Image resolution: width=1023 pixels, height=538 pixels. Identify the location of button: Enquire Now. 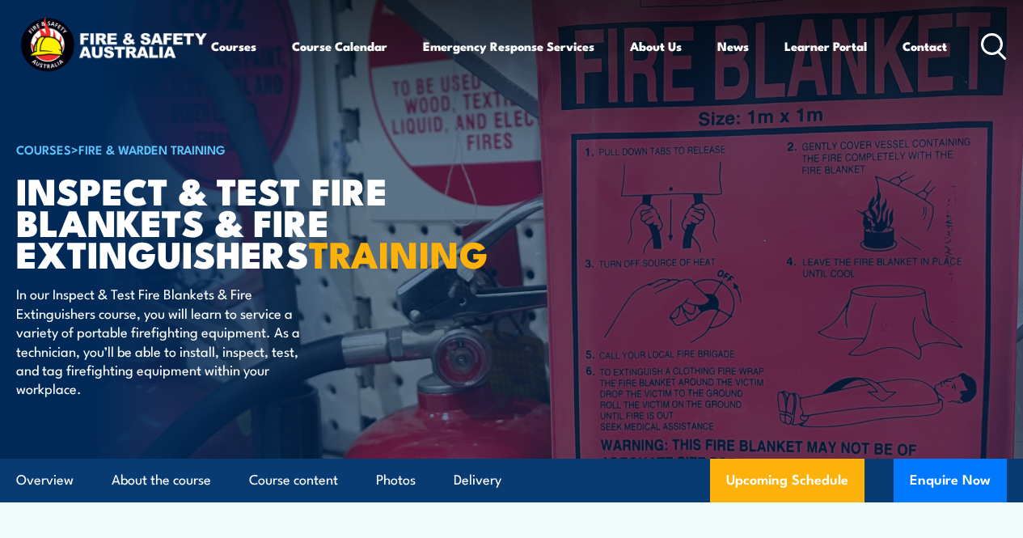
(950, 480).